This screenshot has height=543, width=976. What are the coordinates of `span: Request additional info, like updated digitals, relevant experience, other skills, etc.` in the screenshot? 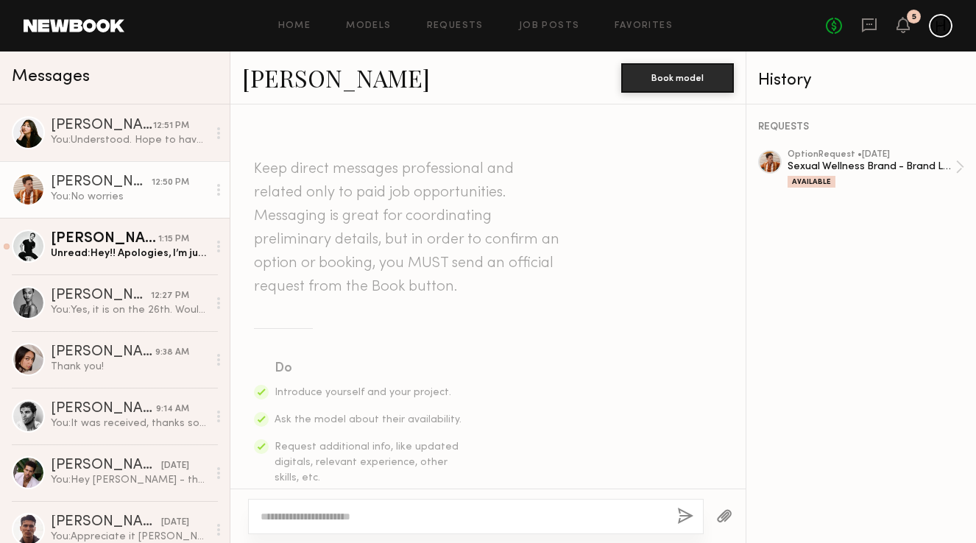 It's located at (366, 462).